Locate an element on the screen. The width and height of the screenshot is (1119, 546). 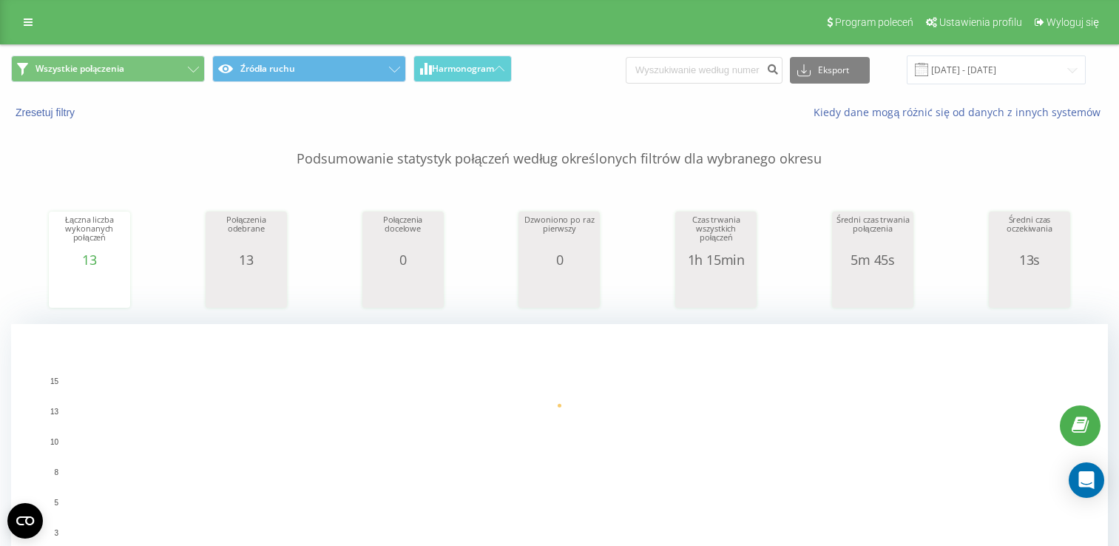
div: Dzwoniono po raz pierwszy is located at coordinates (559, 234).